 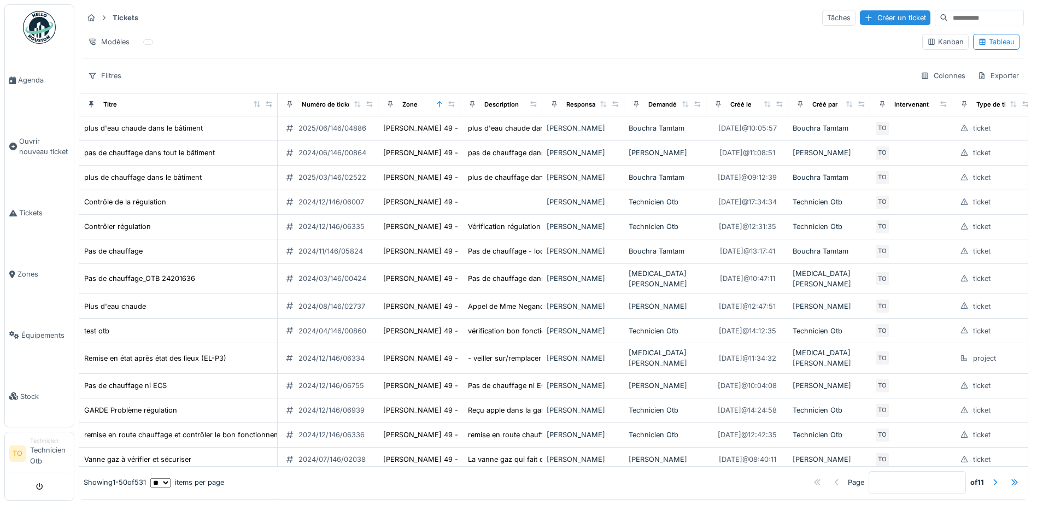 I want to click on div: Responsable, so click(x=585, y=104).